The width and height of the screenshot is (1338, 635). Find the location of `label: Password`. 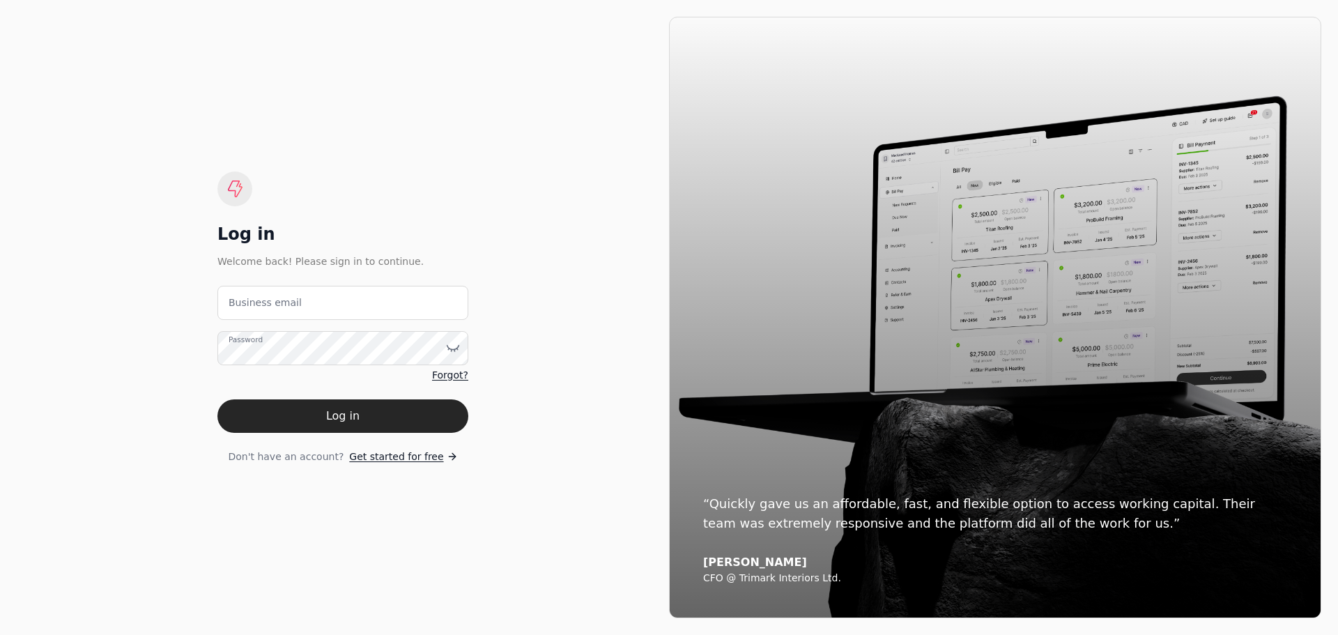

label: Password is located at coordinates (245, 339).